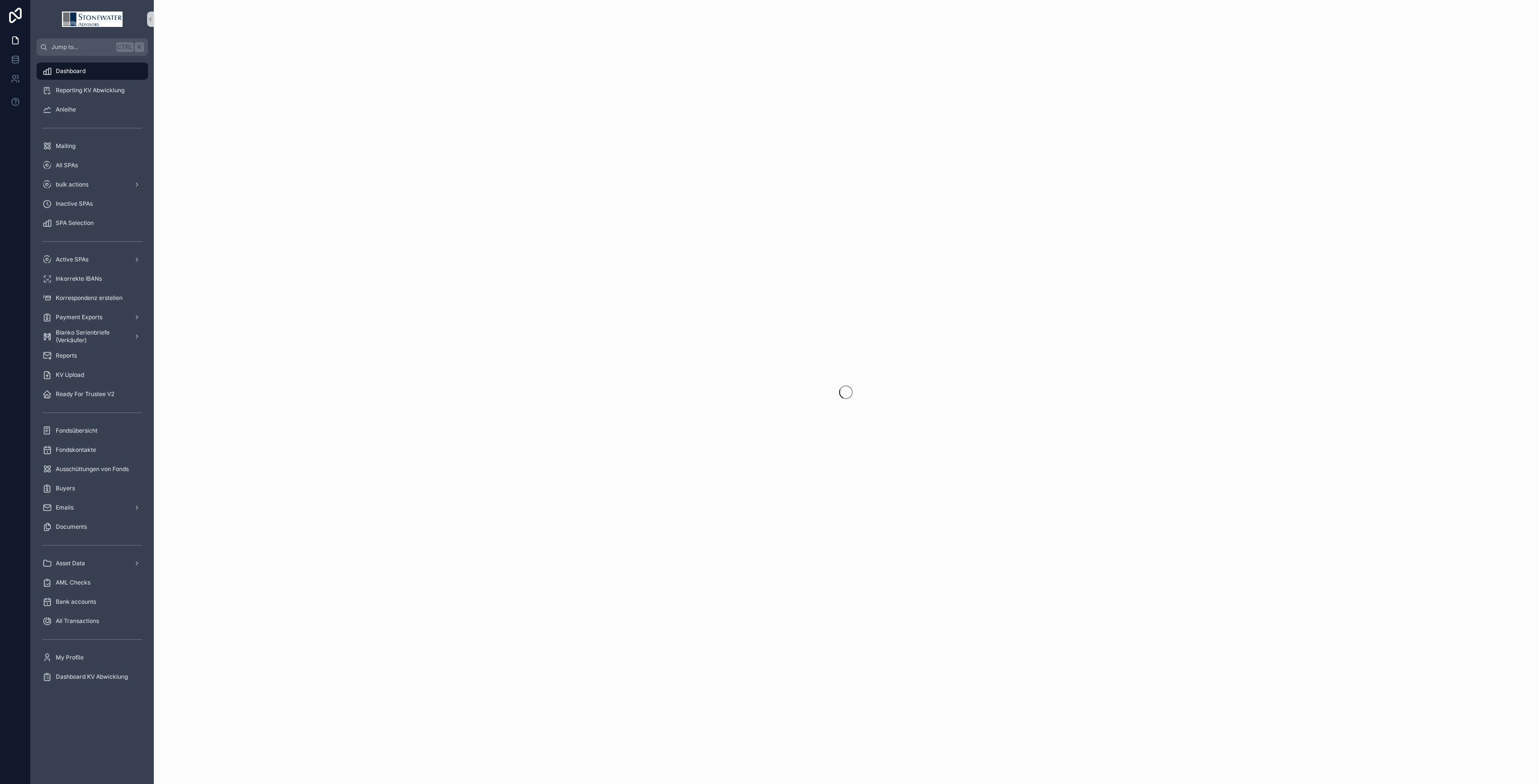 The width and height of the screenshot is (1538, 784). What do you see at coordinates (92, 507) in the screenshot?
I see `a: Emails` at bounding box center [92, 507].